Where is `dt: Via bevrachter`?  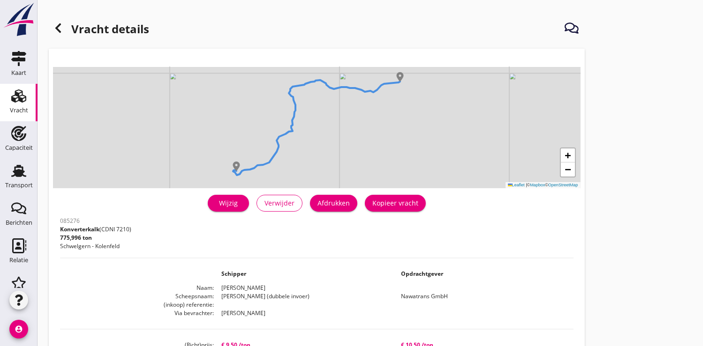 dt: Via bevrachter is located at coordinates (137, 314).